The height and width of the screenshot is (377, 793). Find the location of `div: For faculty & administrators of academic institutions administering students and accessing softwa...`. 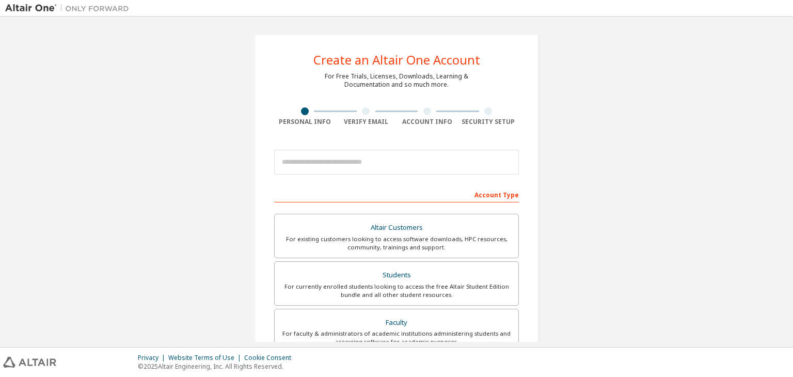

div: For faculty & administrators of academic institutions administering students and accessing softwa... is located at coordinates (396, 338).